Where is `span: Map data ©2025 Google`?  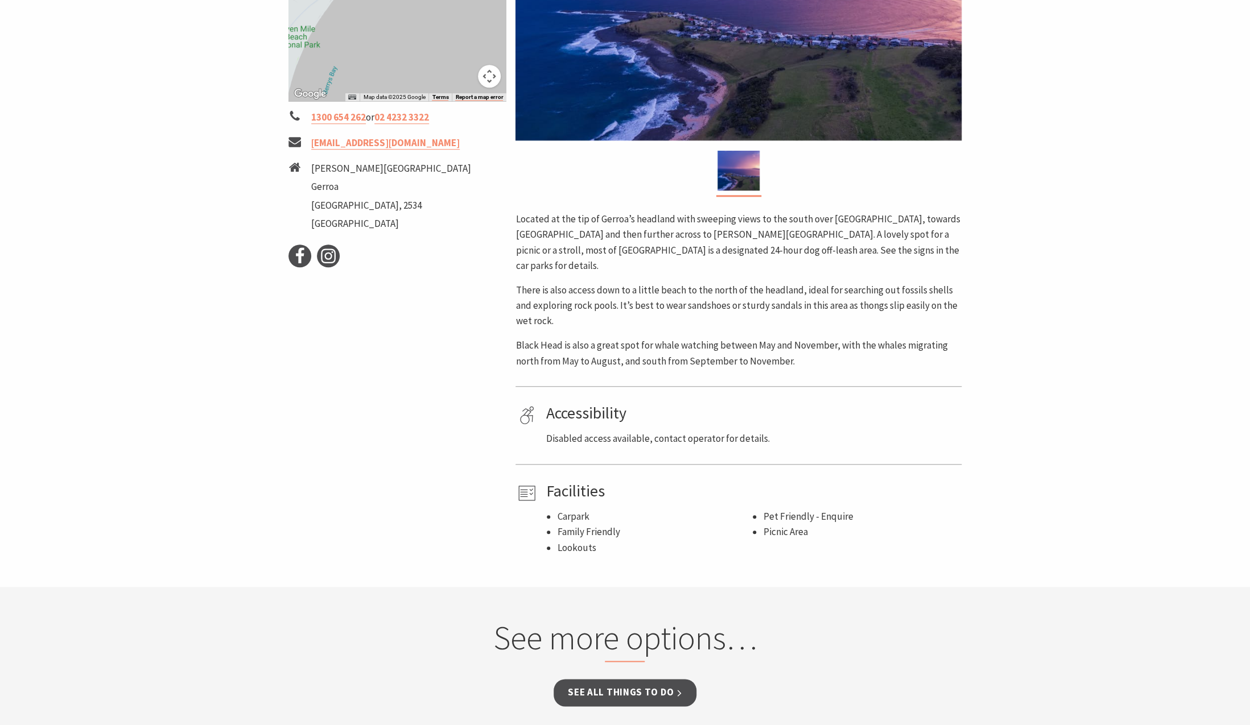
span: Map data ©2025 Google is located at coordinates (394, 97).